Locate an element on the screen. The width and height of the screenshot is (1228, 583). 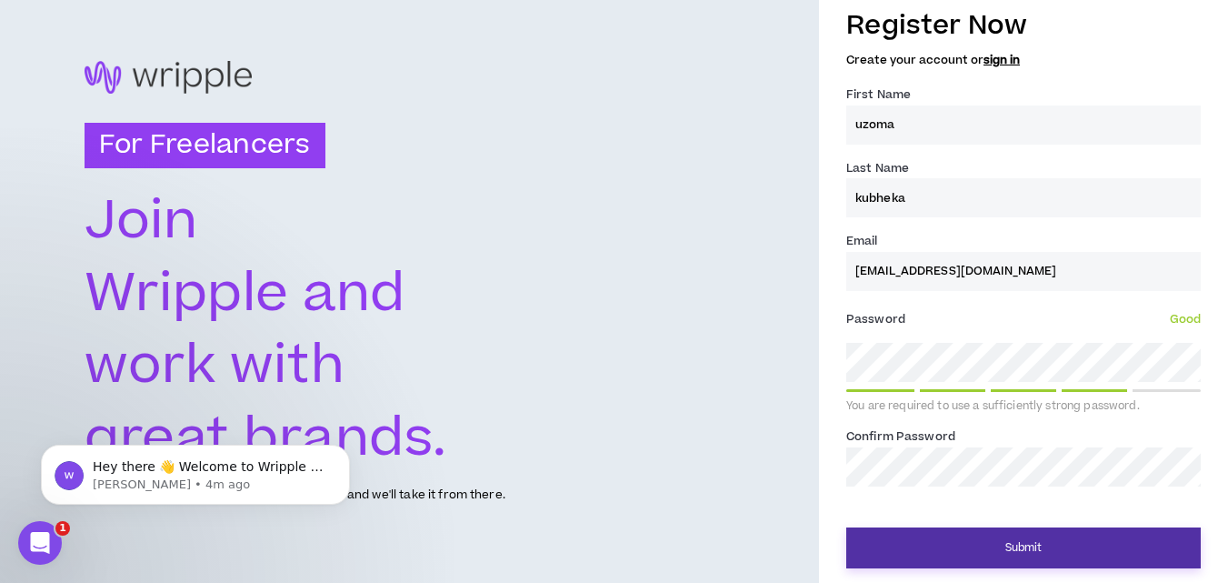
label: Confirm Password is located at coordinates (901, 436).